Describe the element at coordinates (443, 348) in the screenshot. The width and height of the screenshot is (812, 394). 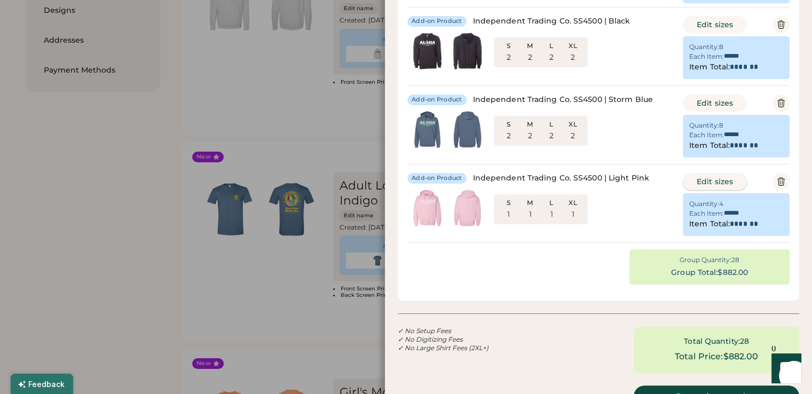
I see `em: ✓ No Large Shirt Fees (2XL+)` at that location.